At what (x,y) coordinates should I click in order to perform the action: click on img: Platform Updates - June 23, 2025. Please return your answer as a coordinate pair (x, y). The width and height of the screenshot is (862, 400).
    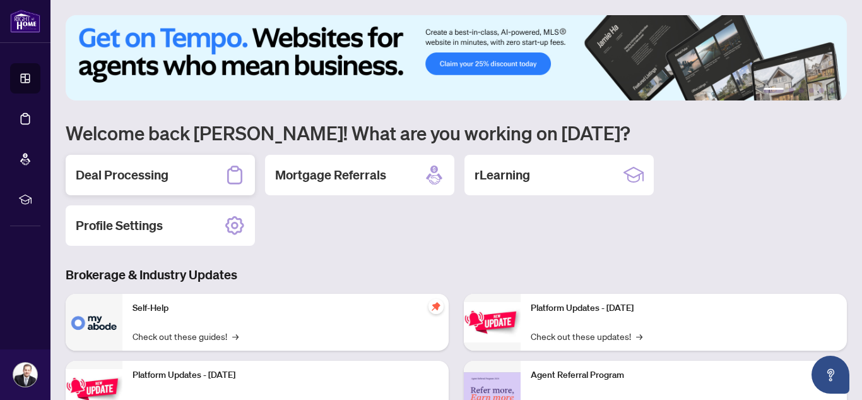
    Looking at the image, I should click on (492, 321).